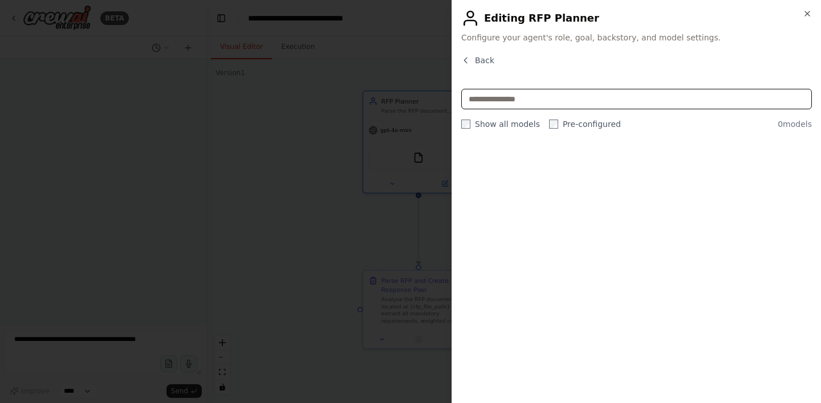  What do you see at coordinates (553, 124) in the screenshot?
I see `input: Pre-configured` at bounding box center [553, 124].